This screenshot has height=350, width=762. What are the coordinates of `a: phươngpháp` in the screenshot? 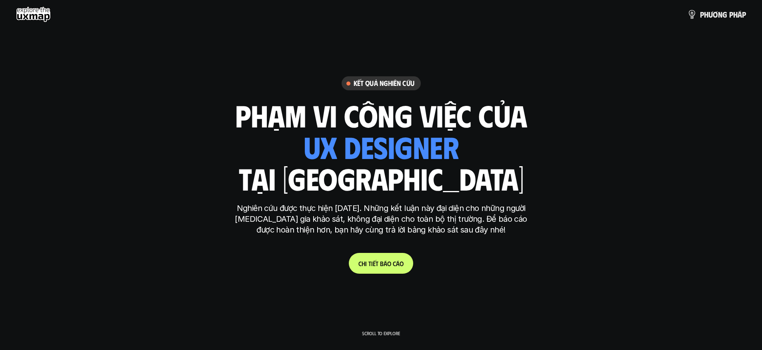 It's located at (716, 14).